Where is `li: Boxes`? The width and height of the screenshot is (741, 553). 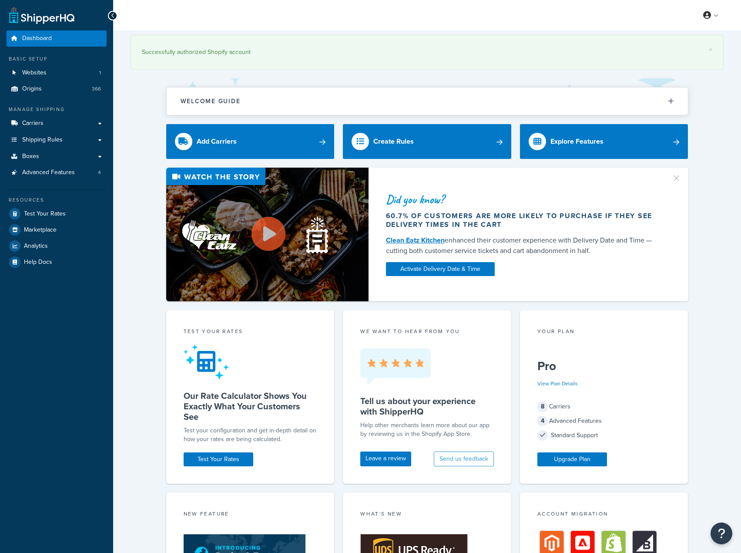
li: Boxes is located at coordinates (57, 156).